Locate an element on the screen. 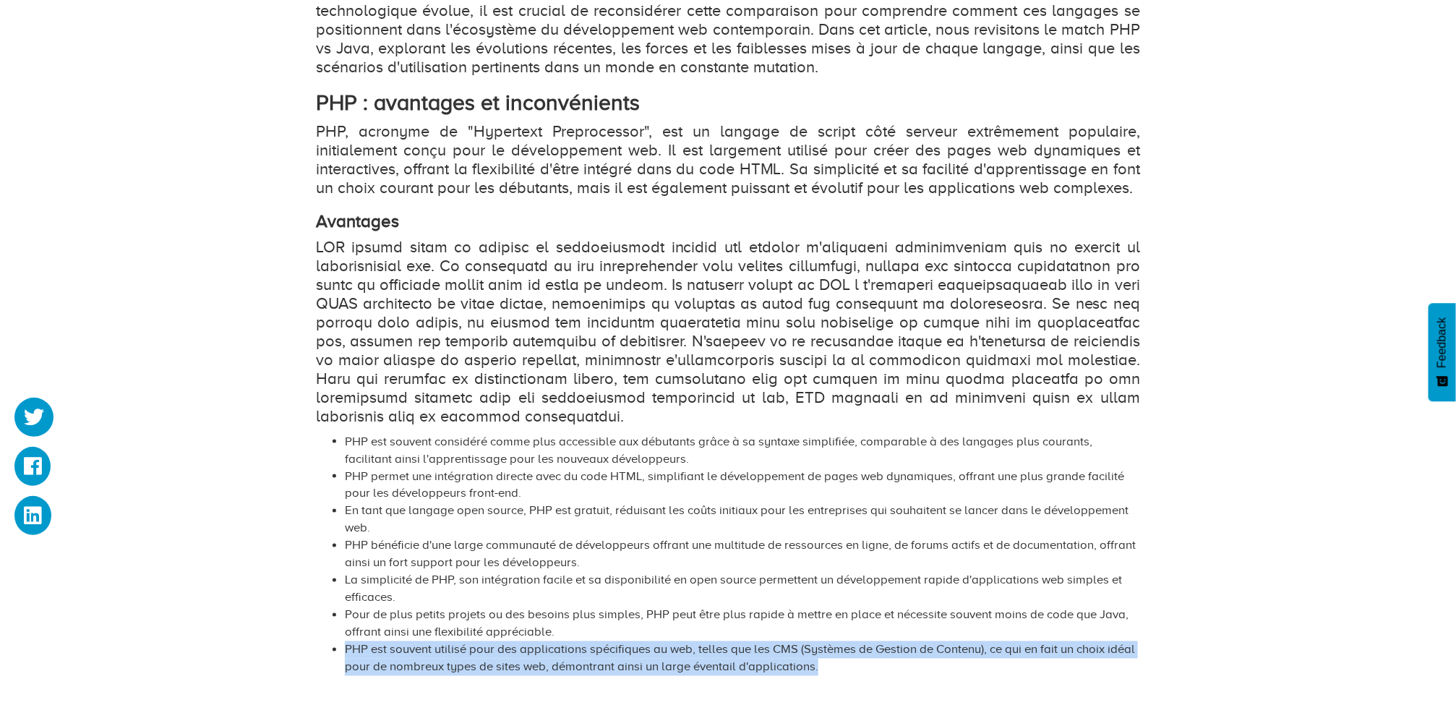 This screenshot has width=1456, height=705. p: PHP, acronyme de "Hypertext Preprocessor", est un langage de script côté serveur extrêmement popu... is located at coordinates (728, 160).